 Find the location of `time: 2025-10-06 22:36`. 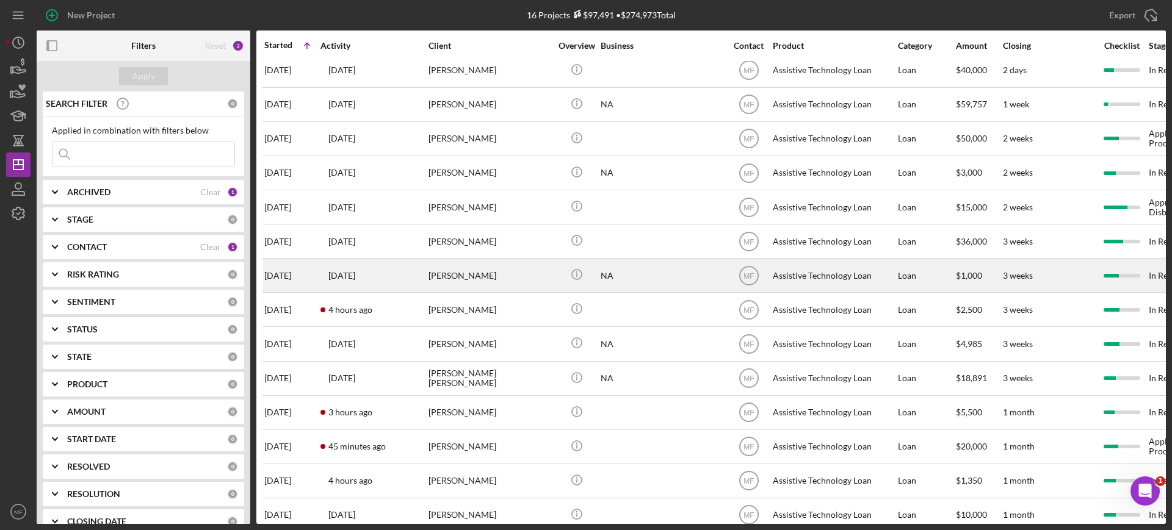

time: 2025-10-06 22:36 is located at coordinates (357, 447).